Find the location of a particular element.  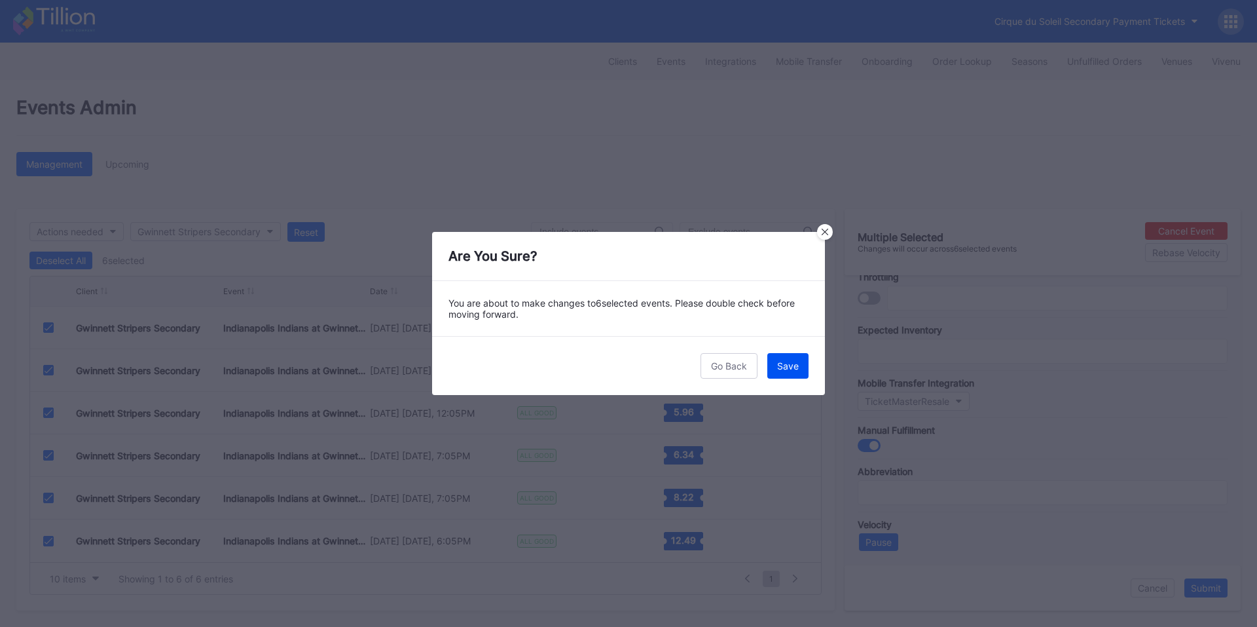

div: You are about to make changes to 6 selected events. Please double check before moving forward. is located at coordinates (629, 308).